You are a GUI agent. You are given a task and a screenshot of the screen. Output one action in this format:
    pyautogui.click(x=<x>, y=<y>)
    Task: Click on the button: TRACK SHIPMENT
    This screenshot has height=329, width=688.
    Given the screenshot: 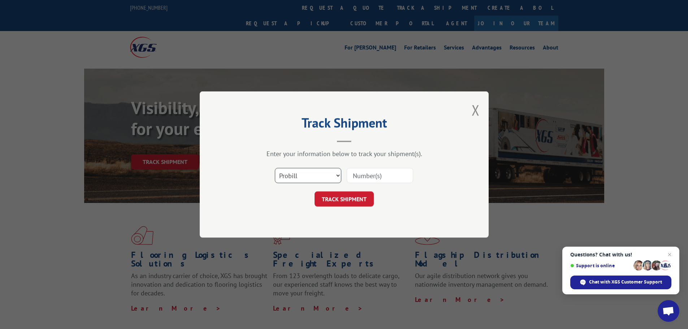 What is the action you would take?
    pyautogui.click(x=344, y=199)
    